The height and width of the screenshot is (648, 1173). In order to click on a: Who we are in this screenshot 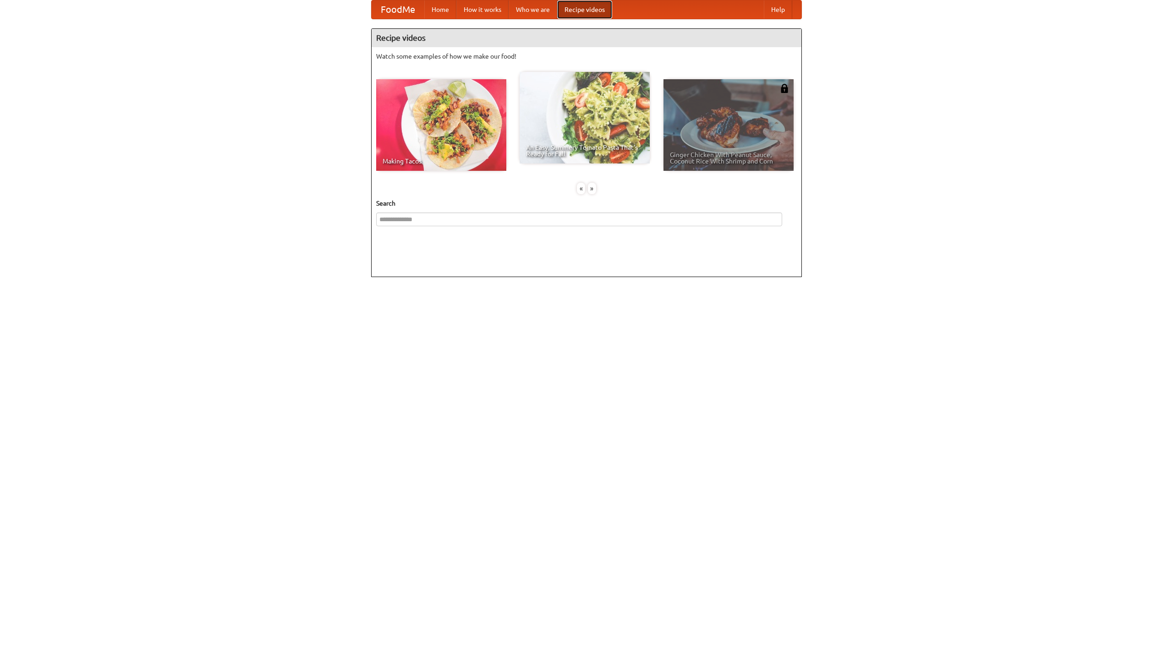, I will do `click(533, 10)`.